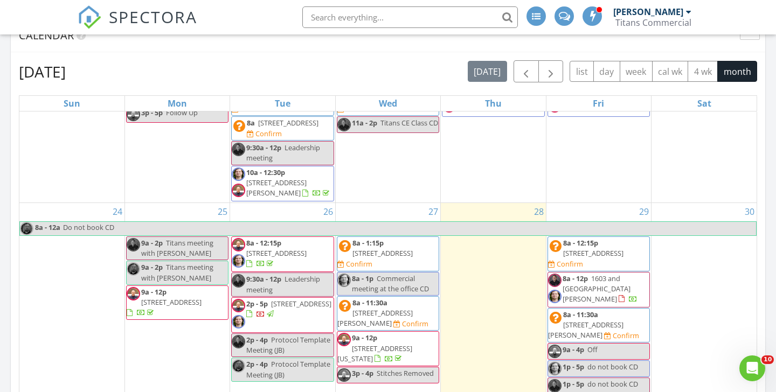 This screenshot has width=776, height=392. I want to click on span: Stitches Removed, so click(405, 373).